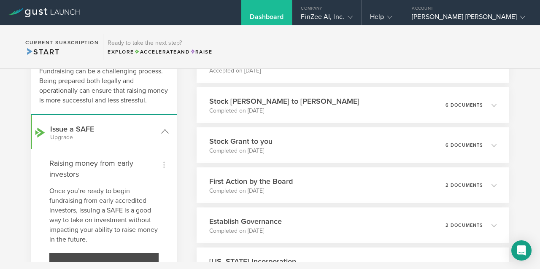 This screenshot has width=540, height=269. What do you see at coordinates (162, 52) in the screenshot?
I see `span: and` at bounding box center [162, 52].